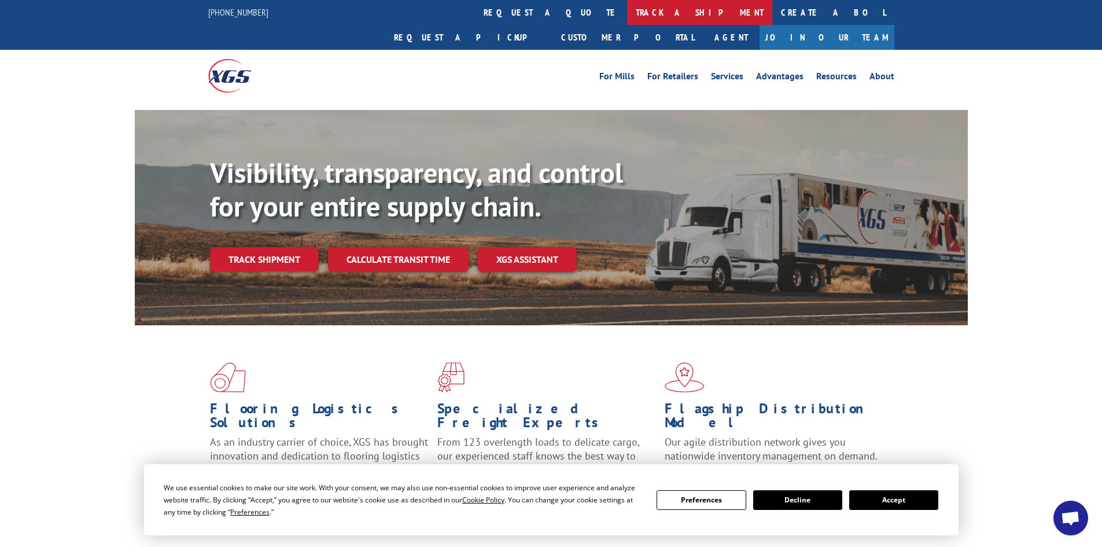  Describe the element at coordinates (628, 37) in the screenshot. I see `a: Customer Portal` at that location.